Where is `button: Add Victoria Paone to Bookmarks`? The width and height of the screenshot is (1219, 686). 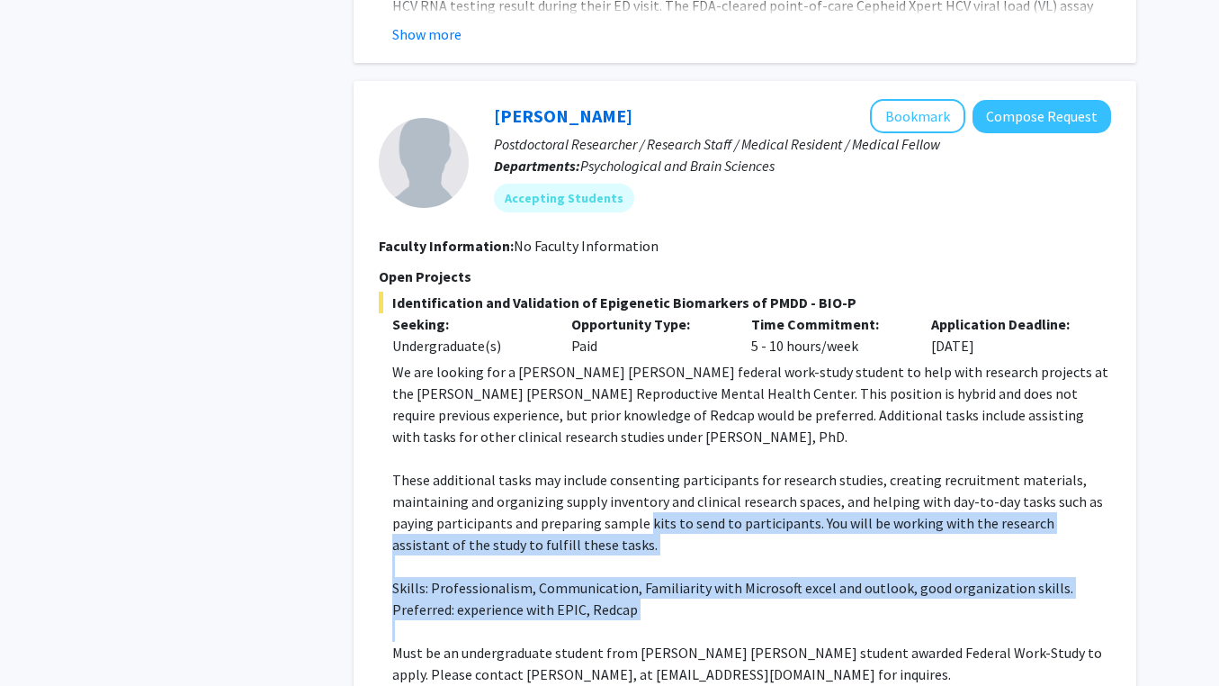 button: Add Victoria Paone to Bookmarks is located at coordinates (918, 116).